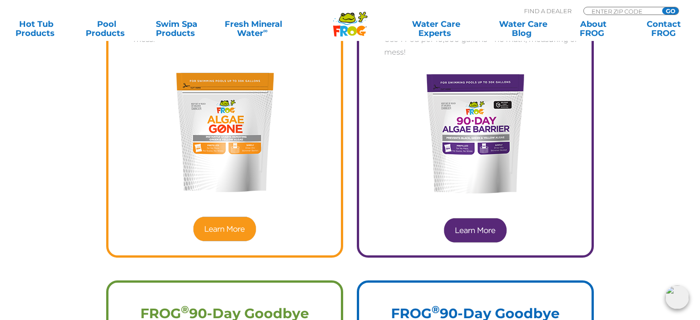  What do you see at coordinates (548, 11) in the screenshot?
I see `p: Find A Dealer` at bounding box center [548, 11].